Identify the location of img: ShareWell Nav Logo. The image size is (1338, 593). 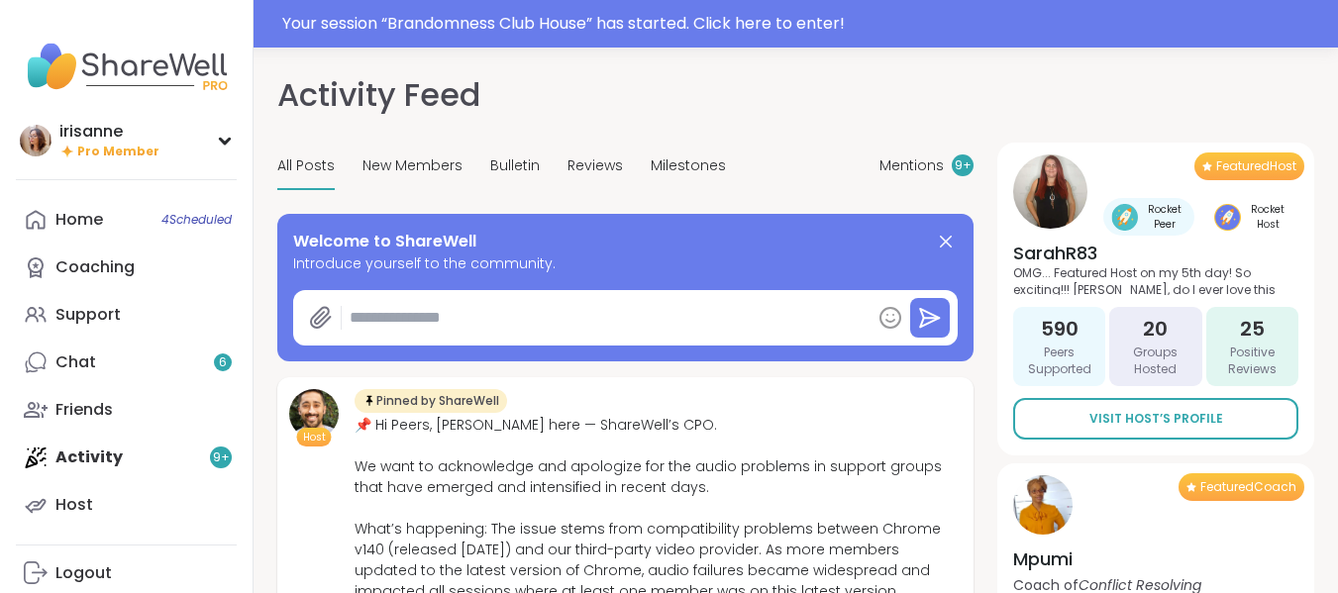
(126, 66).